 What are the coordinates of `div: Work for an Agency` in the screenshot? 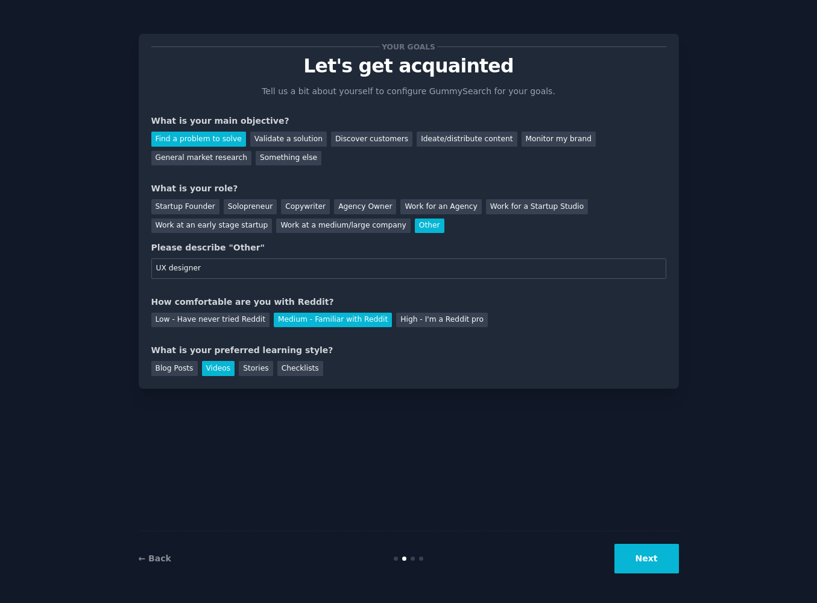 It's located at (441, 206).